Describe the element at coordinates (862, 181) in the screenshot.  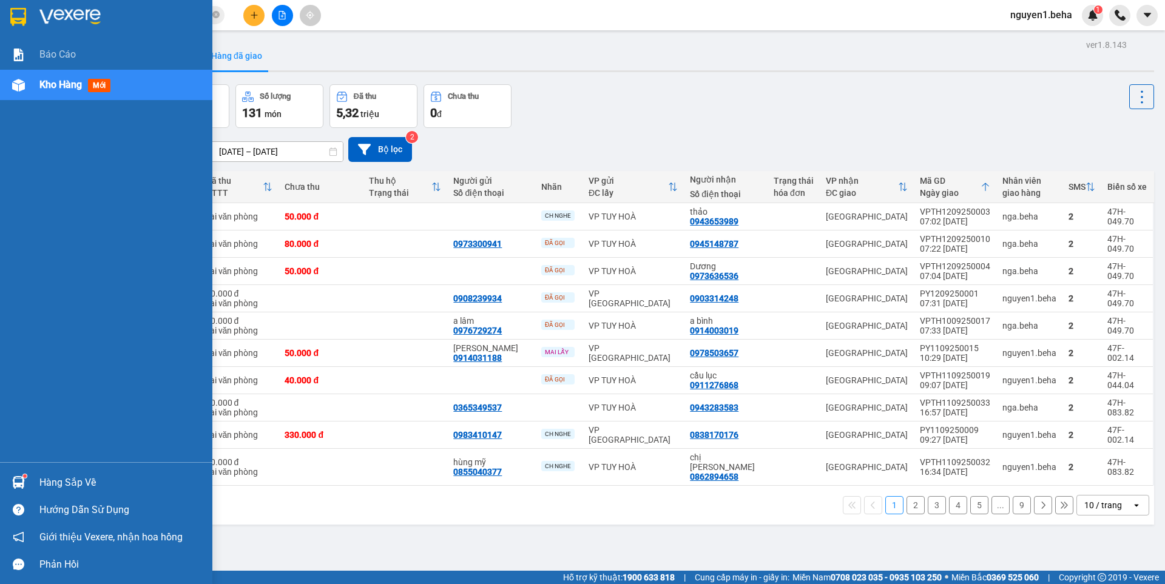
I see `div: VP nhận` at that location.